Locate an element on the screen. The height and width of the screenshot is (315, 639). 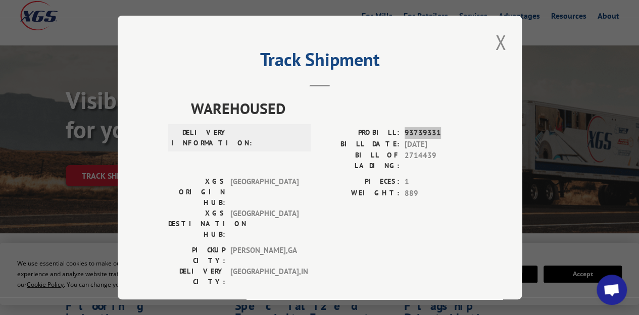
button: Close modal is located at coordinates (500, 42).